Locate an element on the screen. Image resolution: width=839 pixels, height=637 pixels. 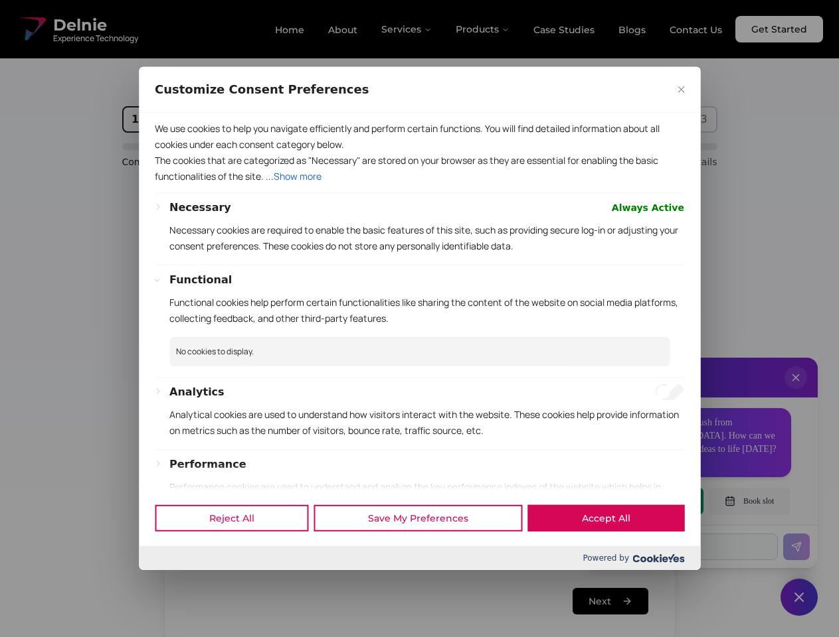
p: No cookies to display. is located at coordinates (419, 352).